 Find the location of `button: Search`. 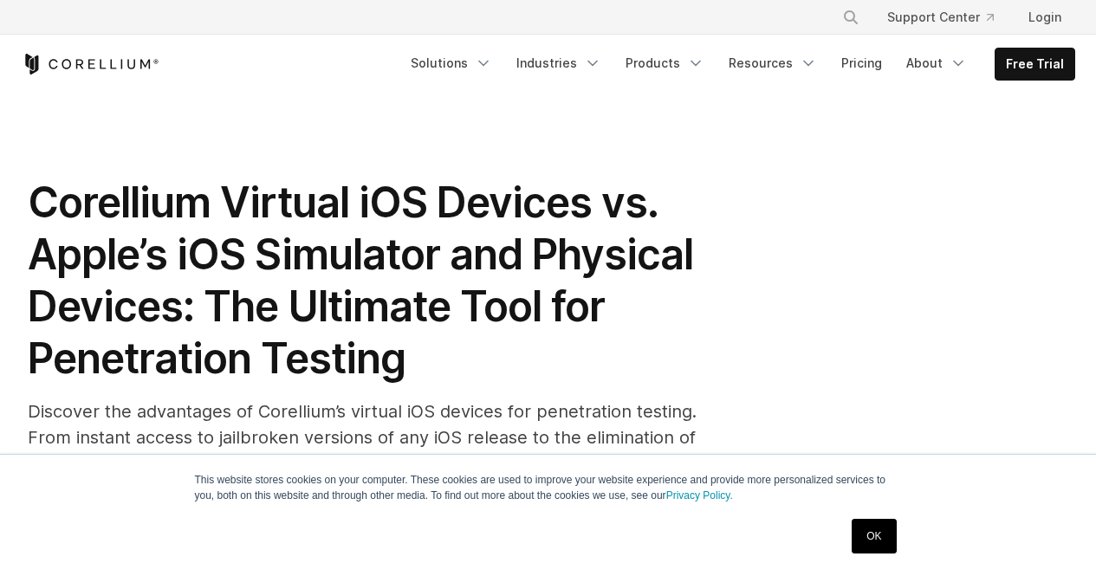

button: Search is located at coordinates (851, 17).